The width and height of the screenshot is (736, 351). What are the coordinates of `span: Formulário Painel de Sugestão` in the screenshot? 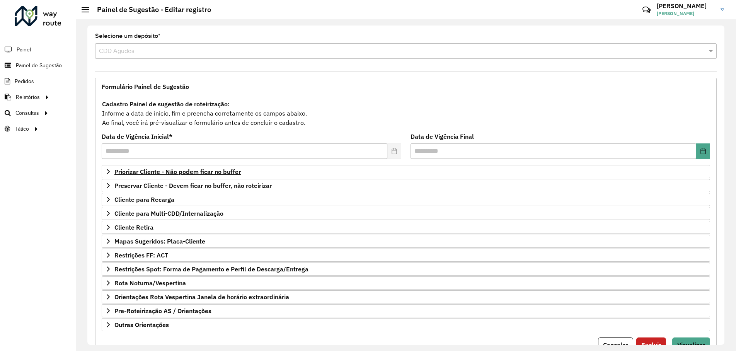 It's located at (145, 87).